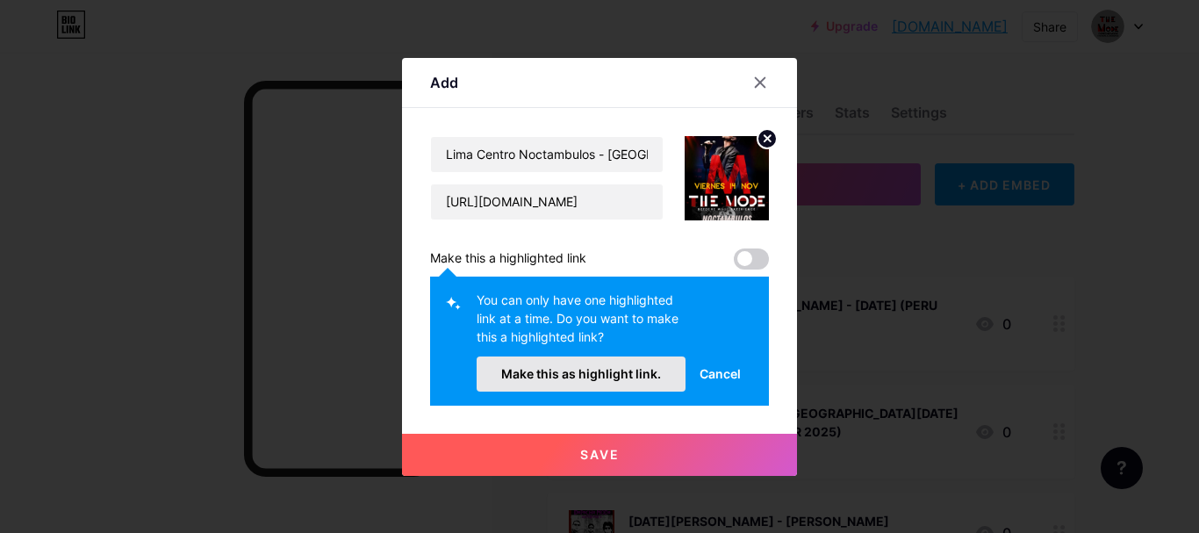  I want to click on input: URL, so click(547, 202).